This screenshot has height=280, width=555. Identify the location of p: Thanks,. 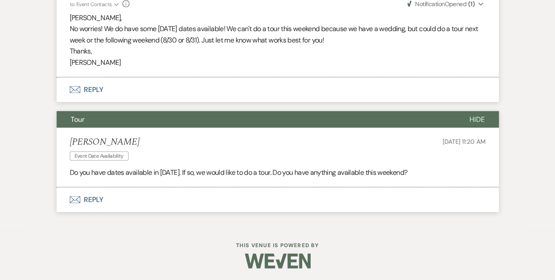
(278, 51).